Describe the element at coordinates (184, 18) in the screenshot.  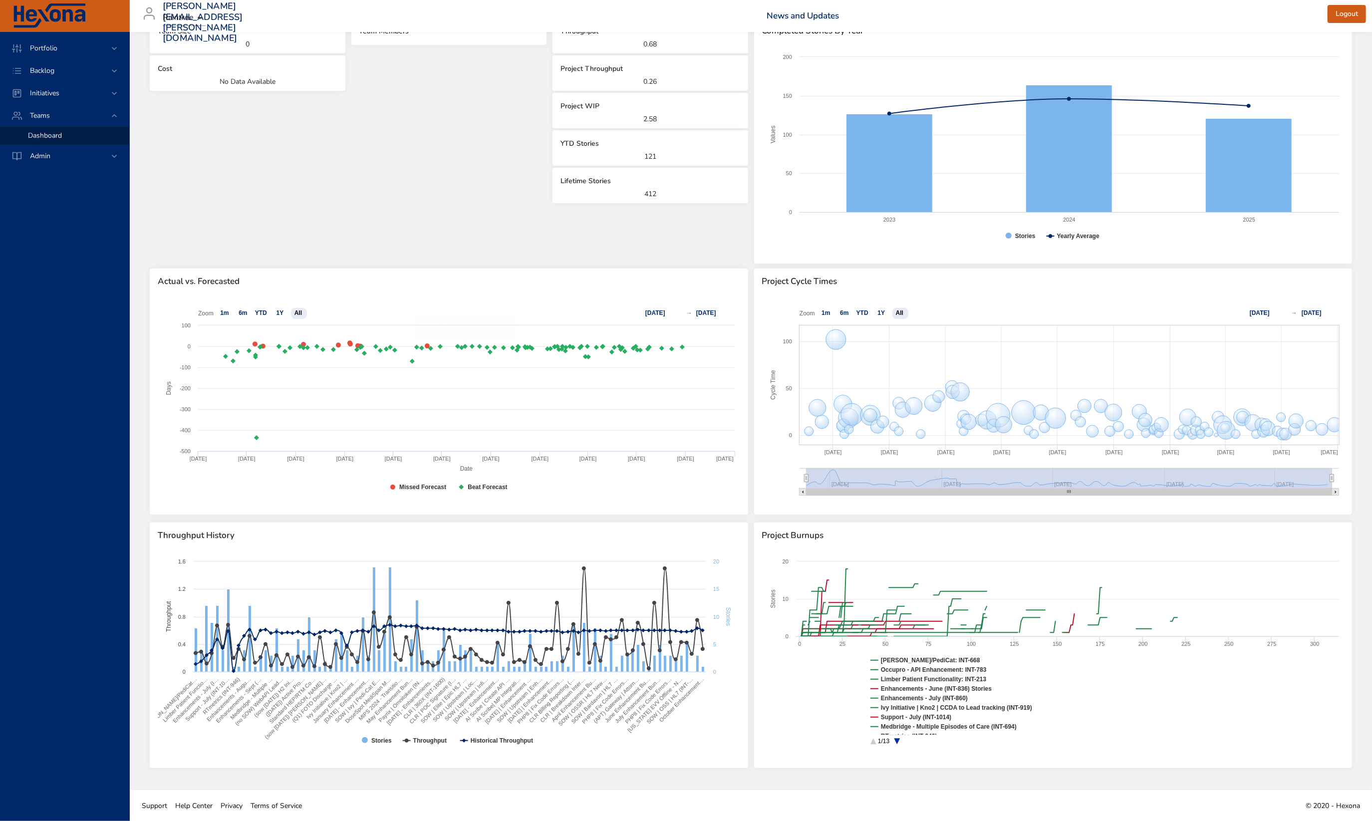
I see `div: Raintree` at that location.